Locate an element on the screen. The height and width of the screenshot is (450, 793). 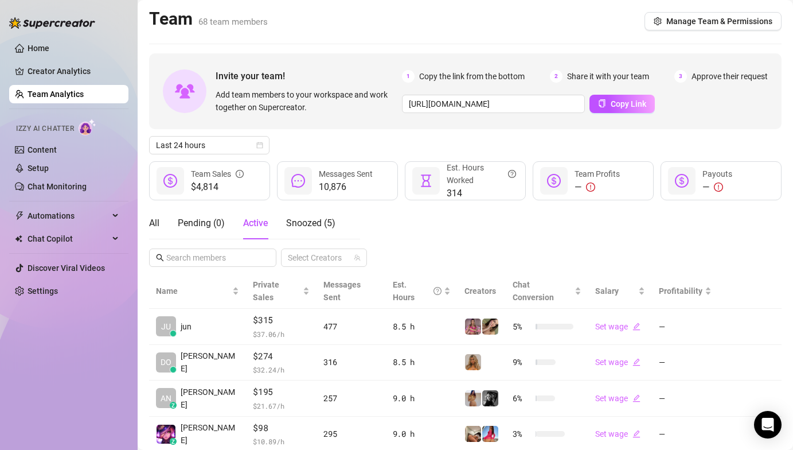
a: Team Analytics is located at coordinates (56, 94).